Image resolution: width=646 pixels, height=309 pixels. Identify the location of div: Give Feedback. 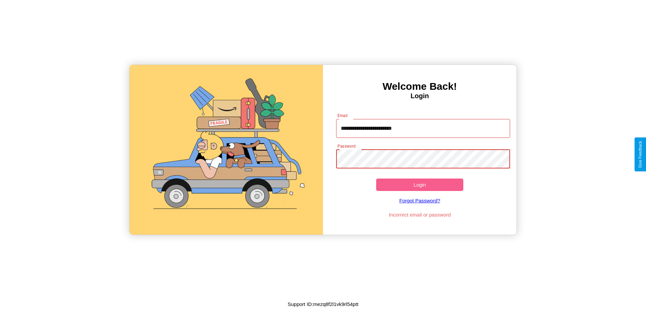
(640, 154).